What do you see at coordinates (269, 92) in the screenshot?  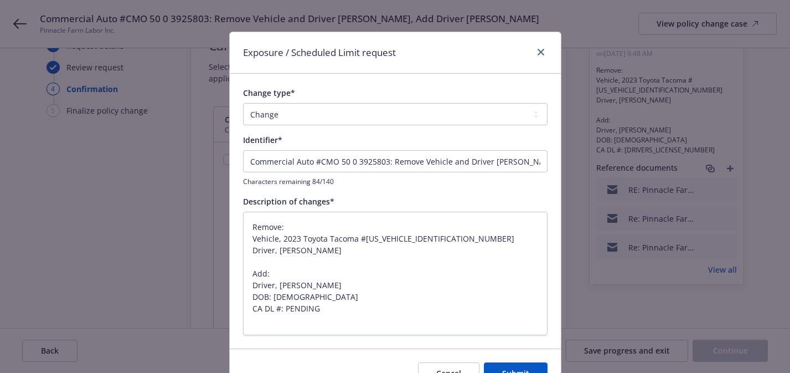 I see `span: Change type*` at bounding box center [269, 92].